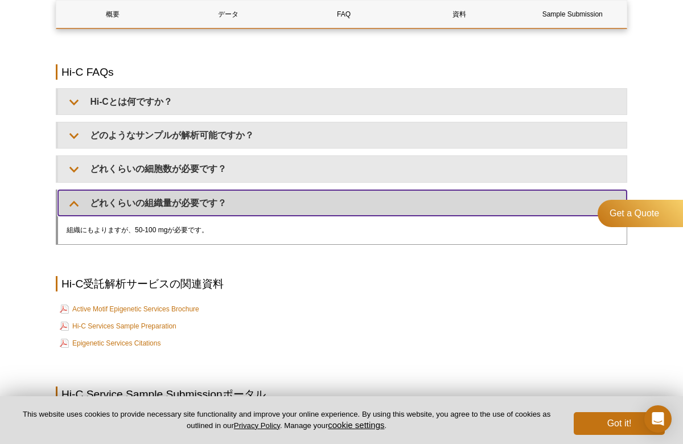 This screenshot has height=444, width=683. Describe the element at coordinates (112, 14) in the screenshot. I see `a: 概要` at that location.